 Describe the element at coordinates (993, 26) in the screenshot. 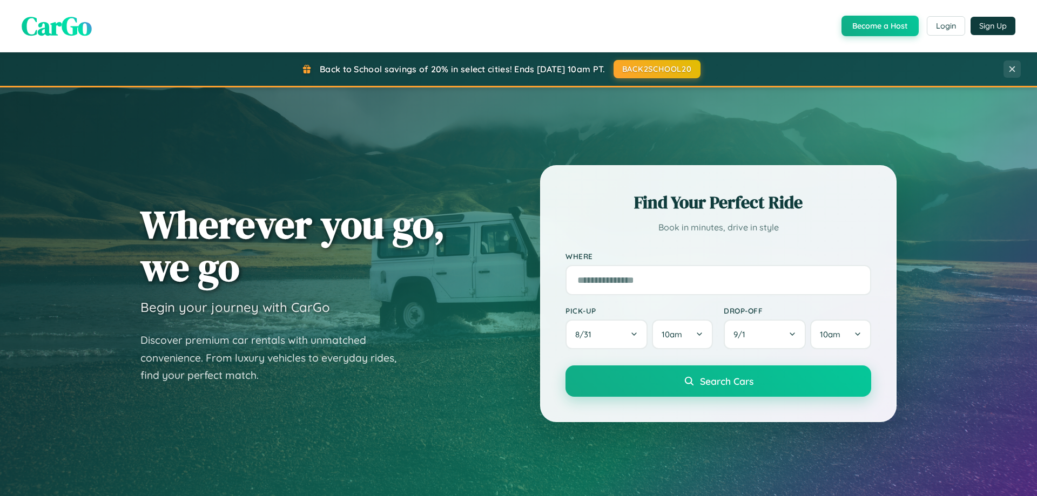

I see `button: Sign Up` at that location.